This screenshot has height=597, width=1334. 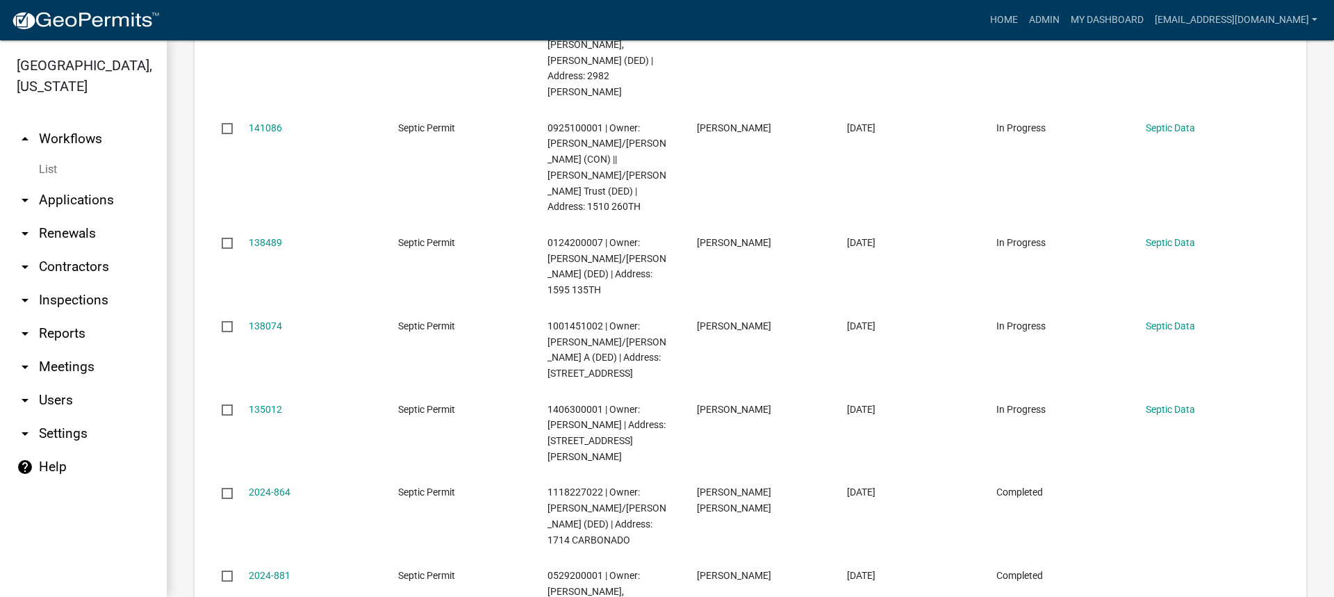 What do you see at coordinates (265, 242) in the screenshot?
I see `a: 138489` at bounding box center [265, 242].